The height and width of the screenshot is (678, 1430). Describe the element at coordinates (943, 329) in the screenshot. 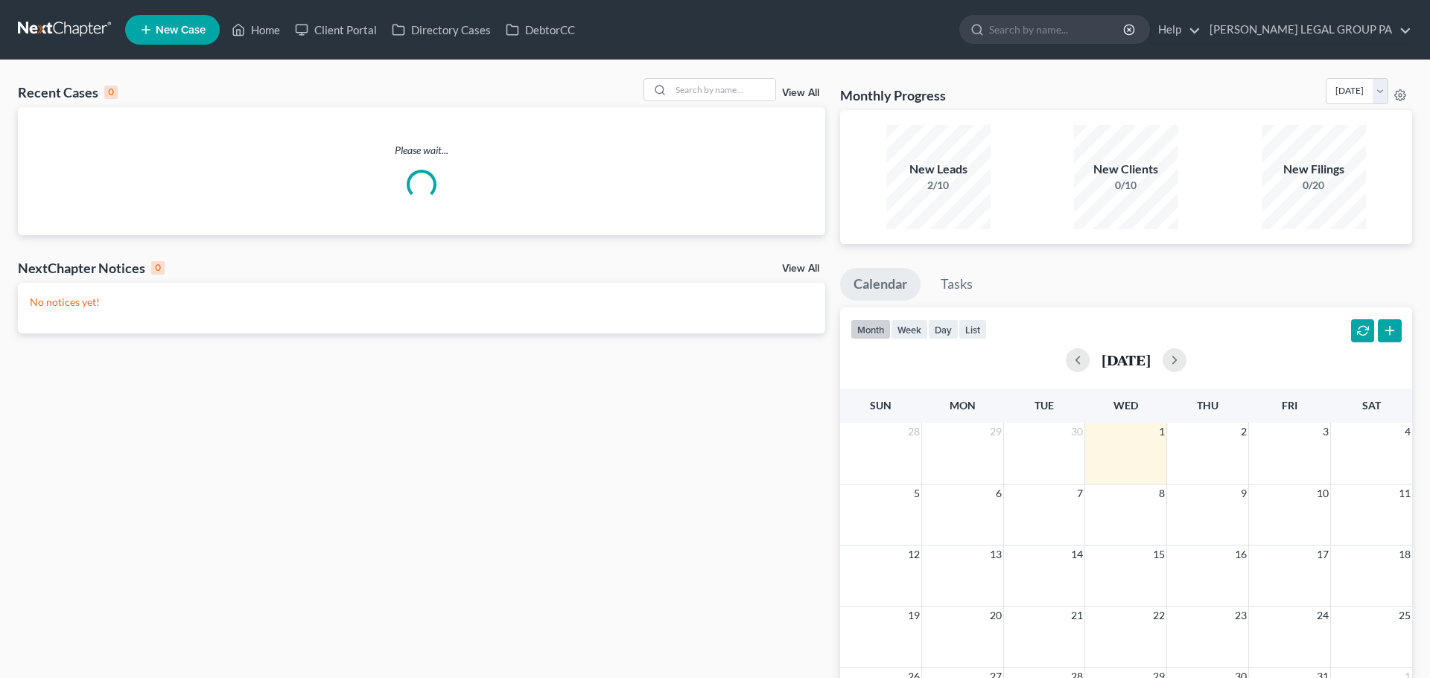

I see `button: day` at that location.